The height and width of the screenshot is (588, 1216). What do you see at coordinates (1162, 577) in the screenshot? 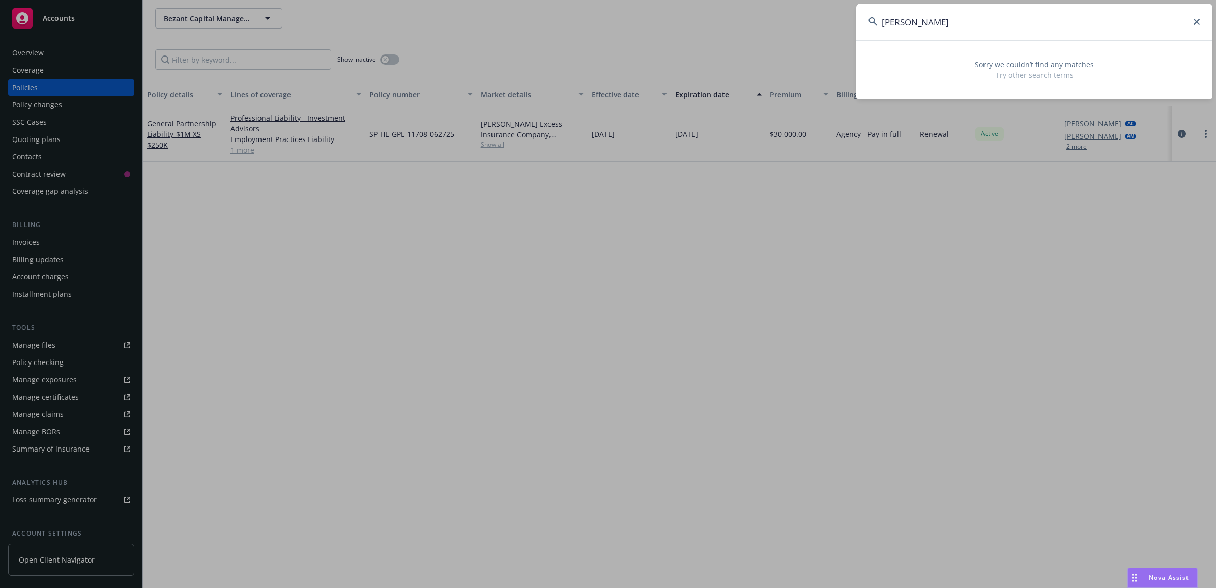
I see `button: Nova Assist` at bounding box center [1162, 577].